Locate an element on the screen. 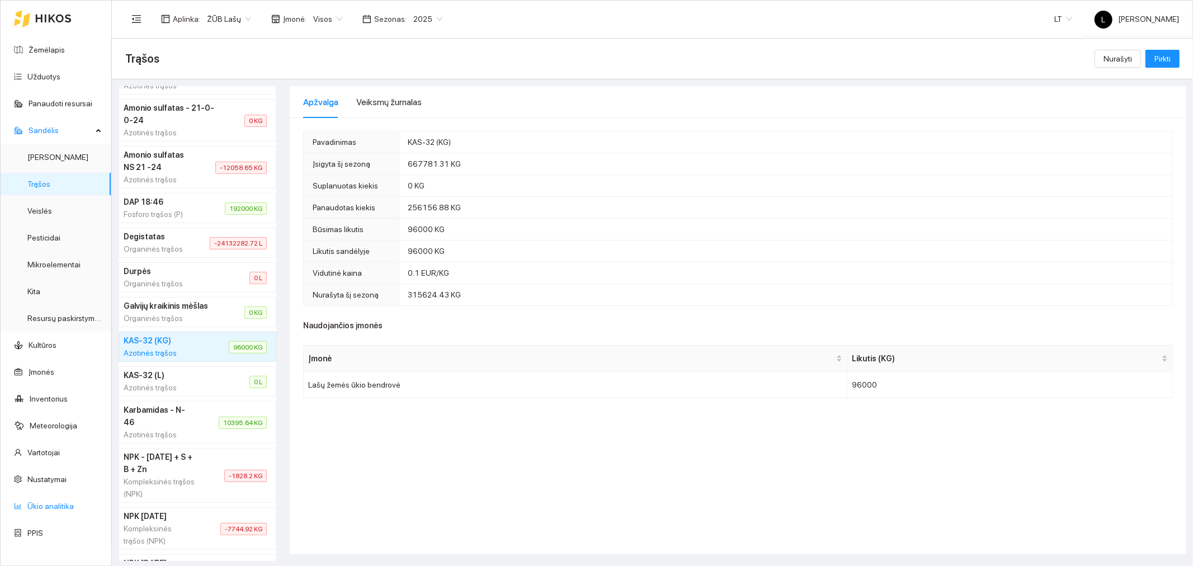 This screenshot has width=1193, height=566. div: Veiksmų žurnalas is located at coordinates (389, 102).